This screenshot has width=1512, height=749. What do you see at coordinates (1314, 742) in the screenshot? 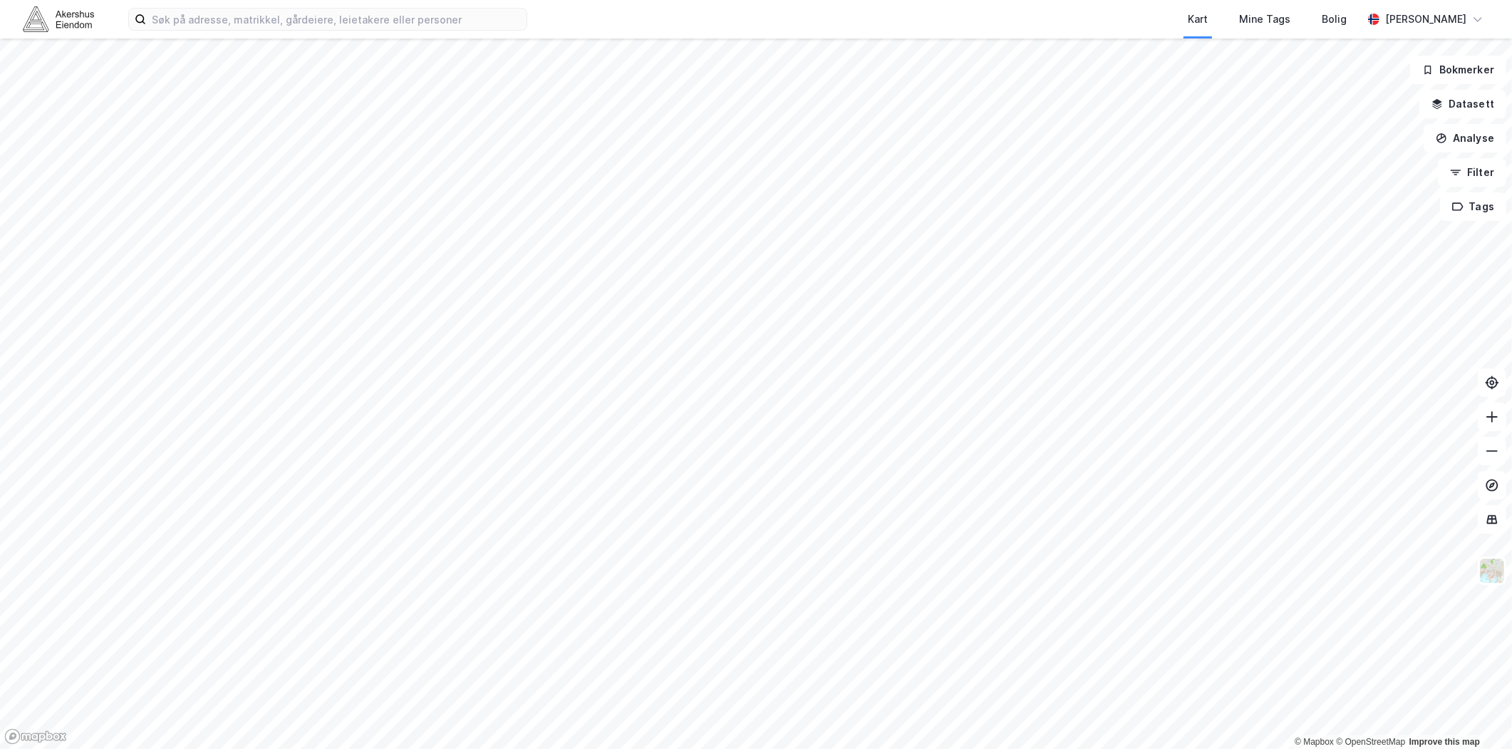
I see `a: Mapbox` at bounding box center [1314, 742].